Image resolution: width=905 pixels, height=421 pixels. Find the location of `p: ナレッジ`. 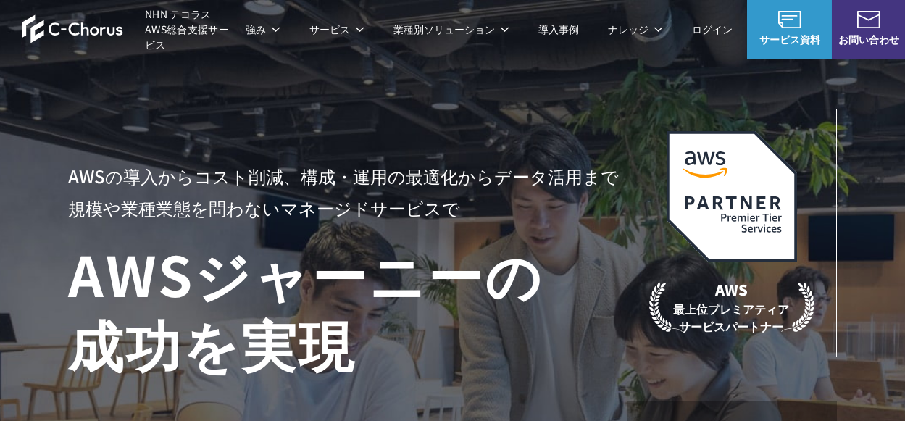

p: ナレッジ is located at coordinates (635, 29).